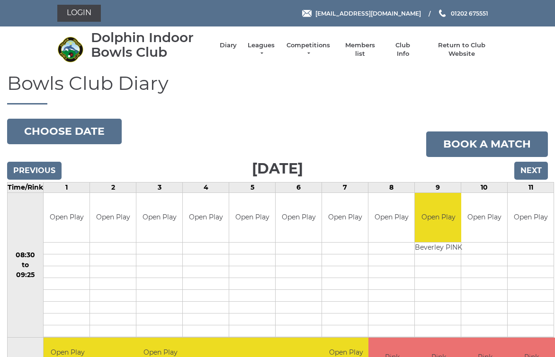  What do you see at coordinates (391, 187) in the screenshot?
I see `td: 8` at bounding box center [391, 187].